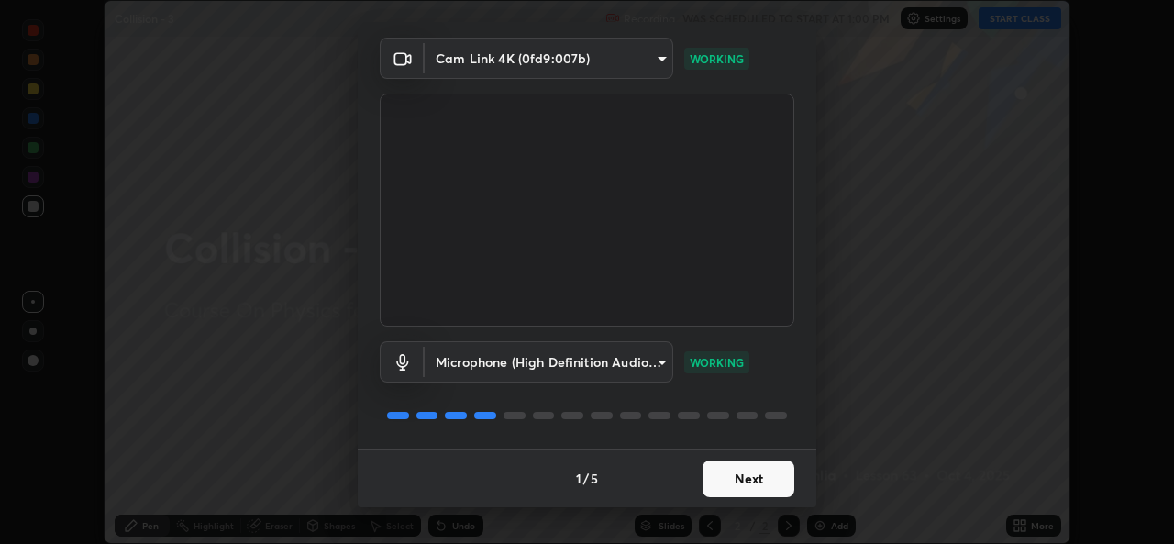 This screenshot has width=1174, height=544. I want to click on button: Next, so click(748, 479).